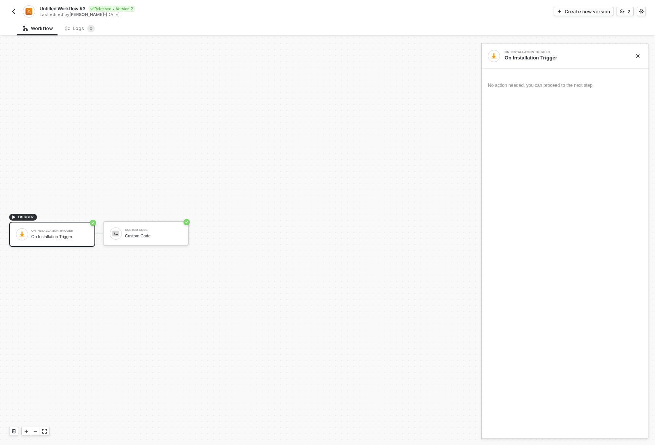 This screenshot has width=655, height=445. I want to click on span: Untitled Workflow #3, so click(62, 8).